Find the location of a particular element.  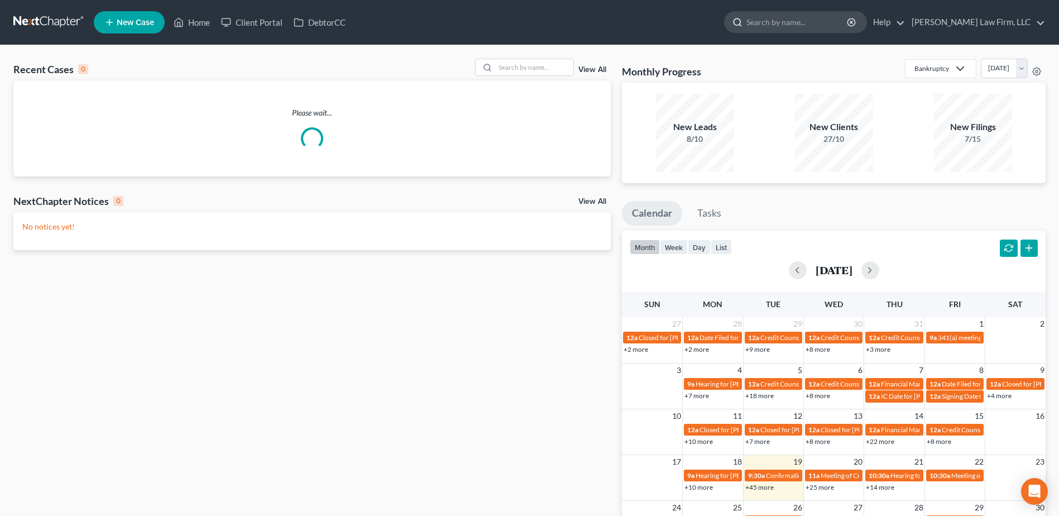

span: 3 is located at coordinates (679, 370).